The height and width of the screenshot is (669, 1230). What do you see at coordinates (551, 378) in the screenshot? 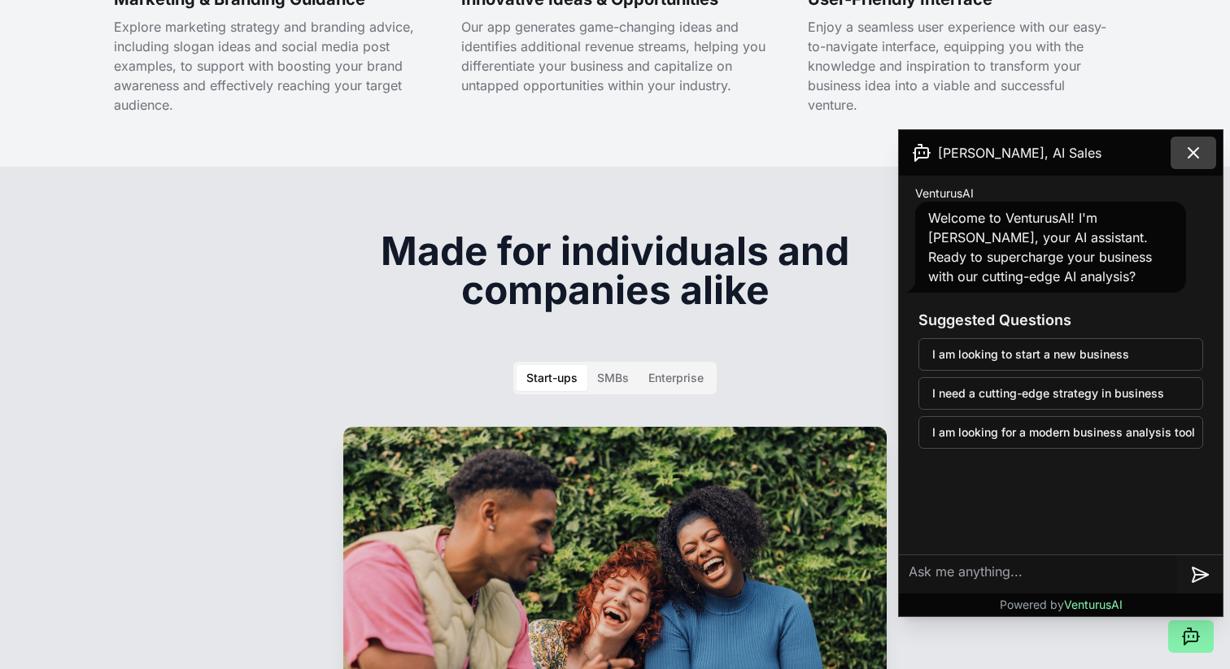
I see `div: Start-ups` at bounding box center [551, 378].